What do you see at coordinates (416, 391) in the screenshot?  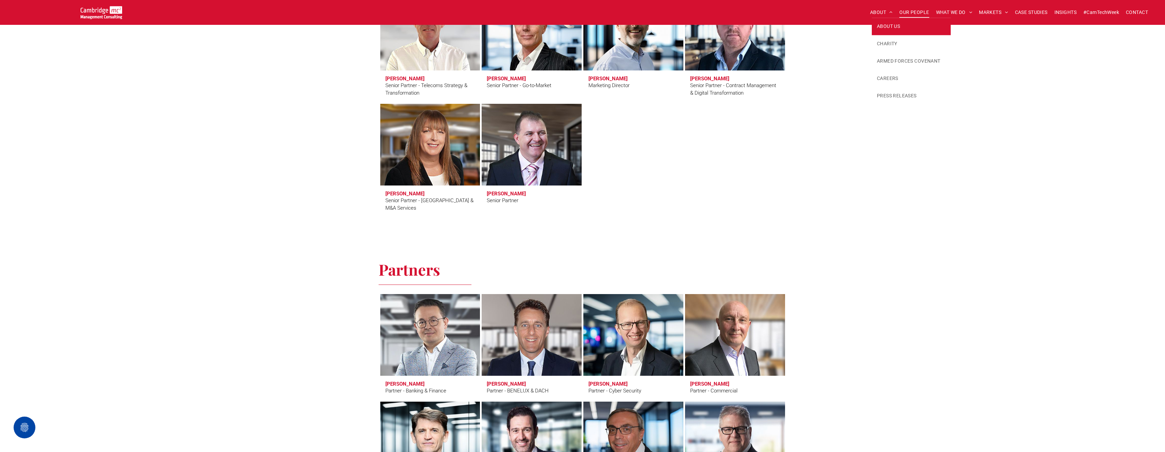 I see `div: Partner - Banking & Finance` at bounding box center [416, 391].